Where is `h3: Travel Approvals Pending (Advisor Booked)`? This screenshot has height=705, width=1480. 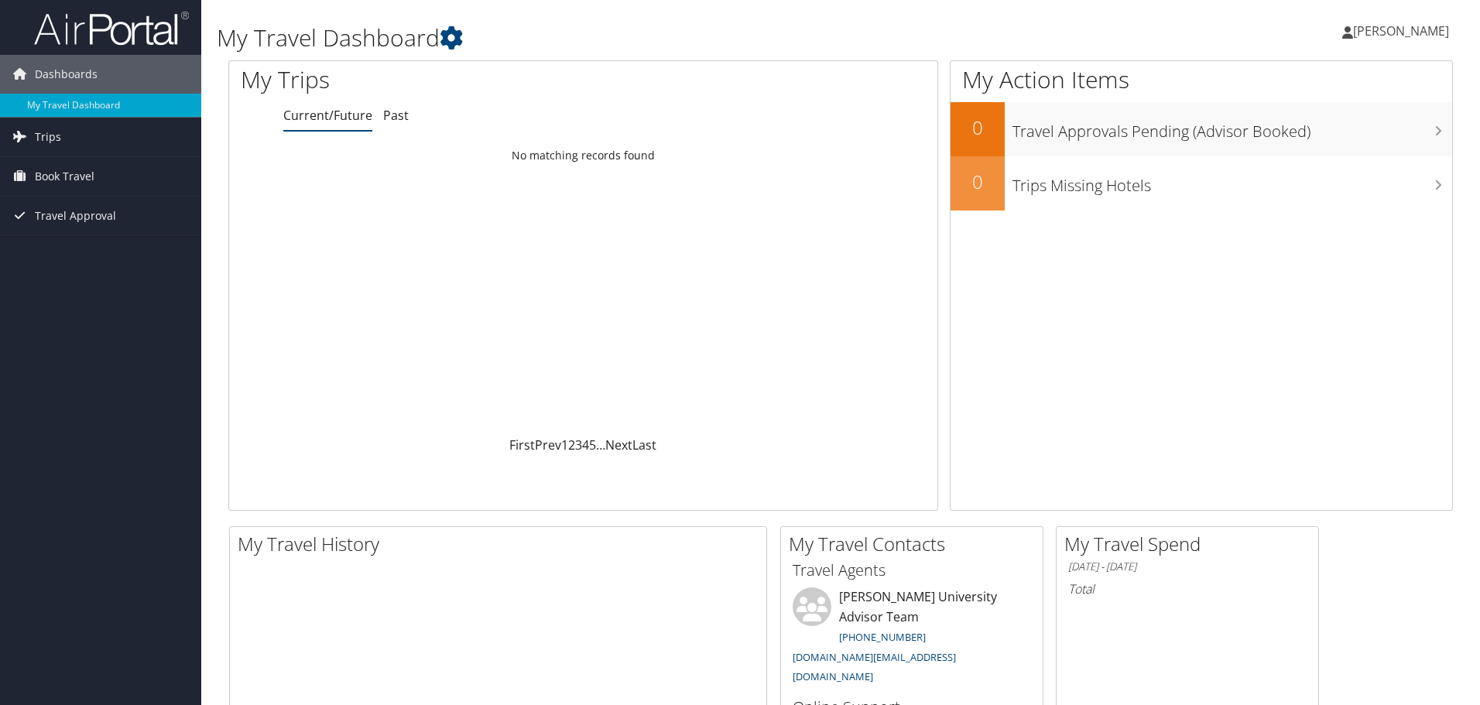 h3: Travel Approvals Pending (Advisor Booked) is located at coordinates (1232, 128).